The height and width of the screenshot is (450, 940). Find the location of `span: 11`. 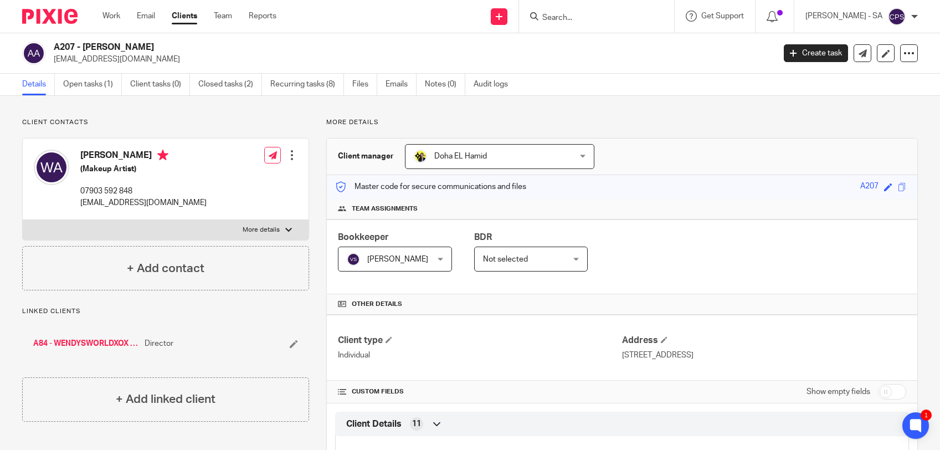

span: 11 is located at coordinates (416, 424).